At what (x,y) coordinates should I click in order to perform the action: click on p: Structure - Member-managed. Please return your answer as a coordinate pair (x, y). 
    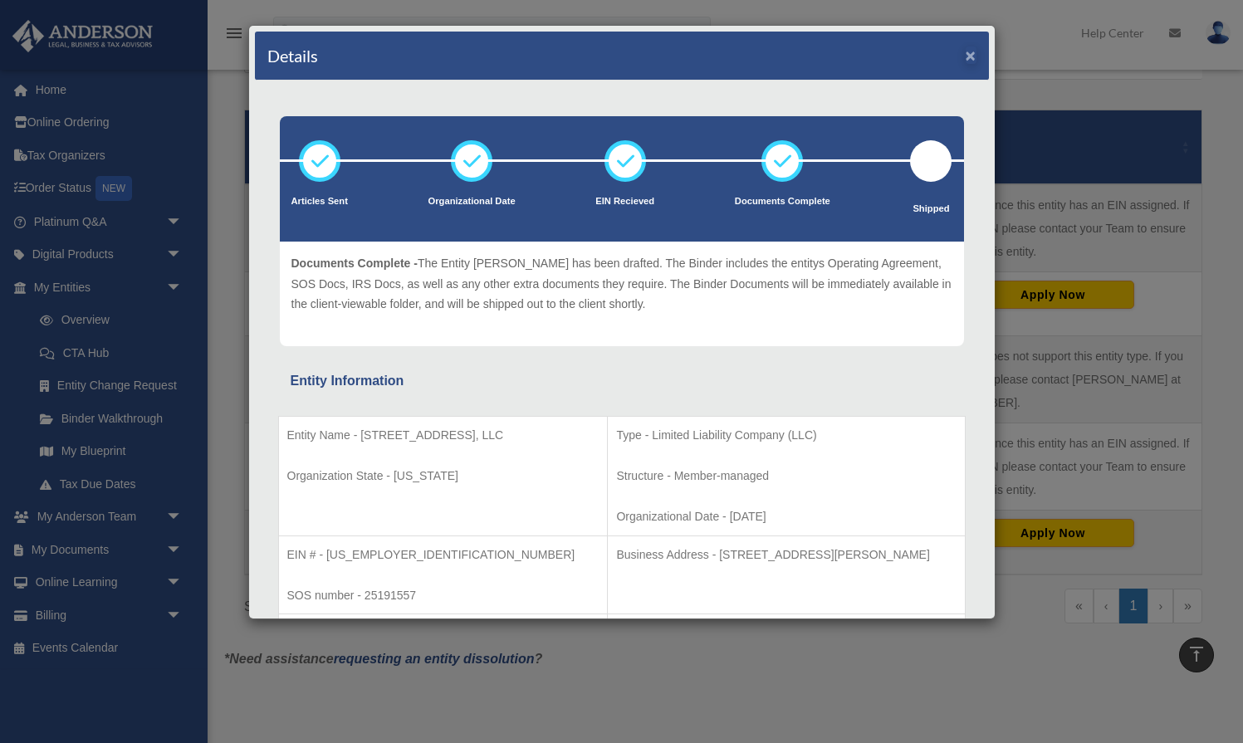
    Looking at the image, I should click on (785, 476).